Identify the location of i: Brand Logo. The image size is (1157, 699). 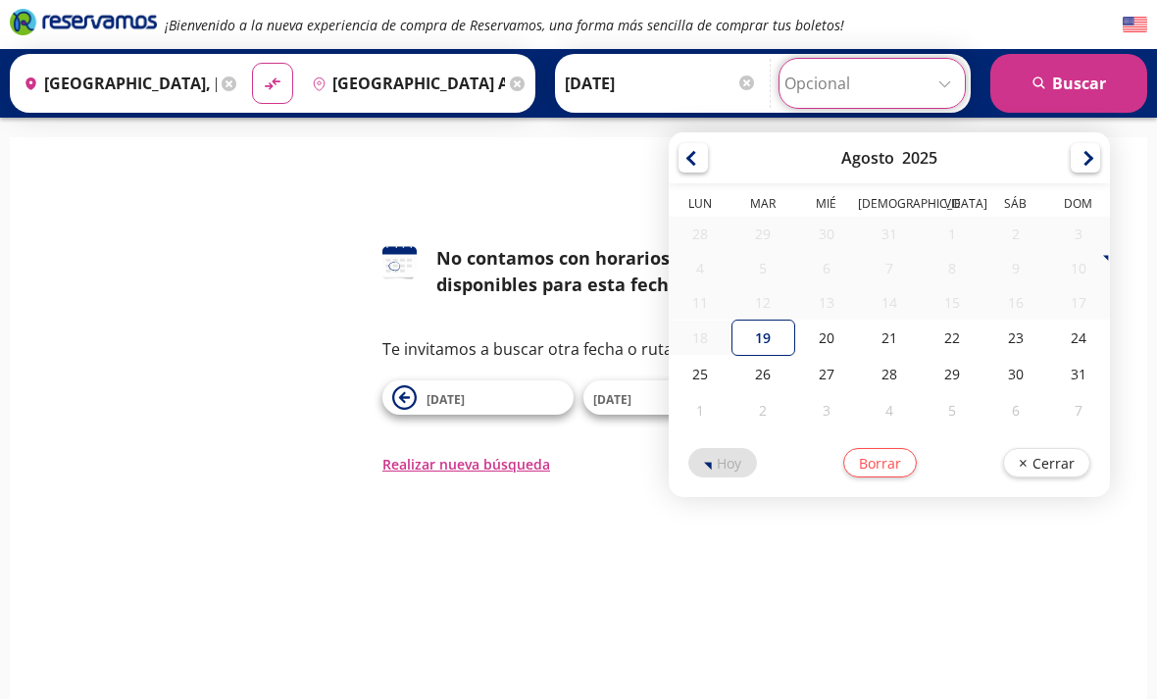
(83, 22).